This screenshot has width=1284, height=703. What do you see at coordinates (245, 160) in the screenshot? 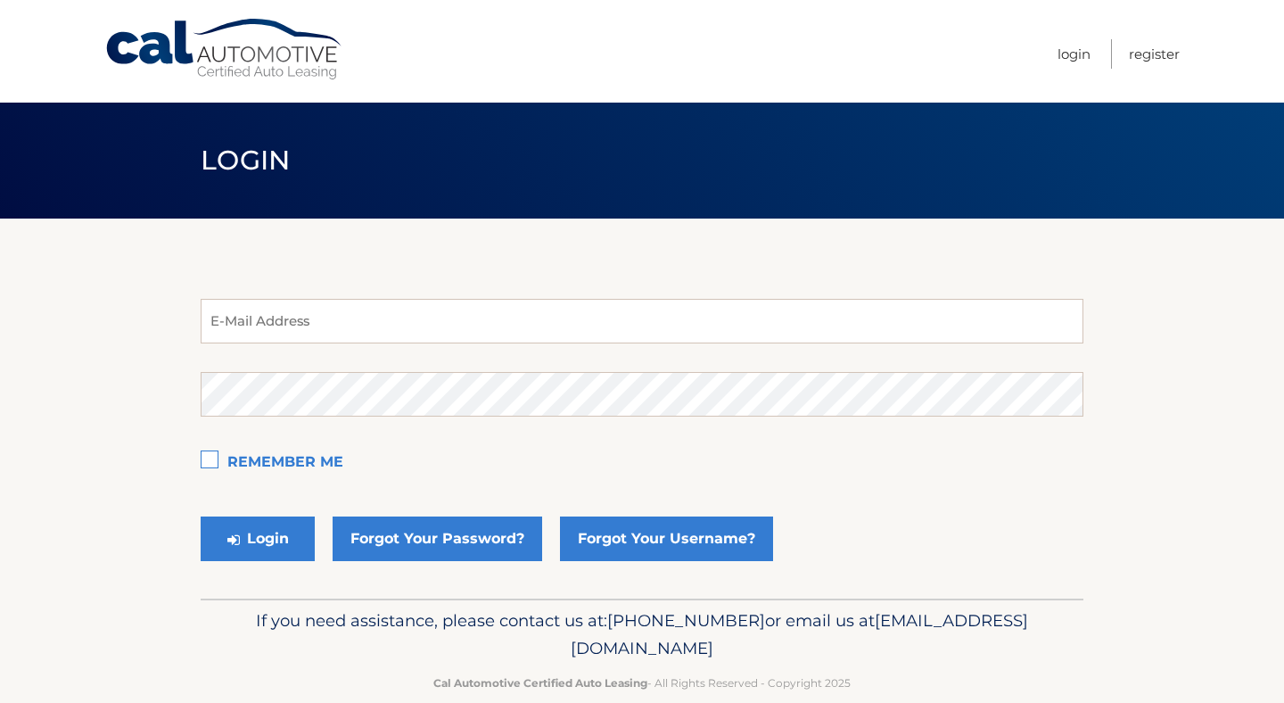
I see `span: Login` at bounding box center [245, 160].